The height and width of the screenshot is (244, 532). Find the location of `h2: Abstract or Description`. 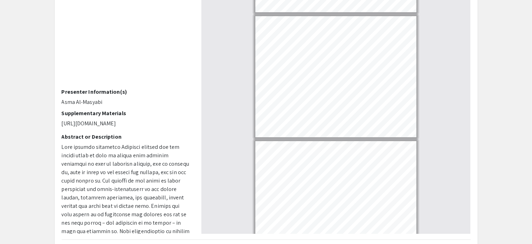

h2: Abstract or Description is located at coordinates (126, 136).